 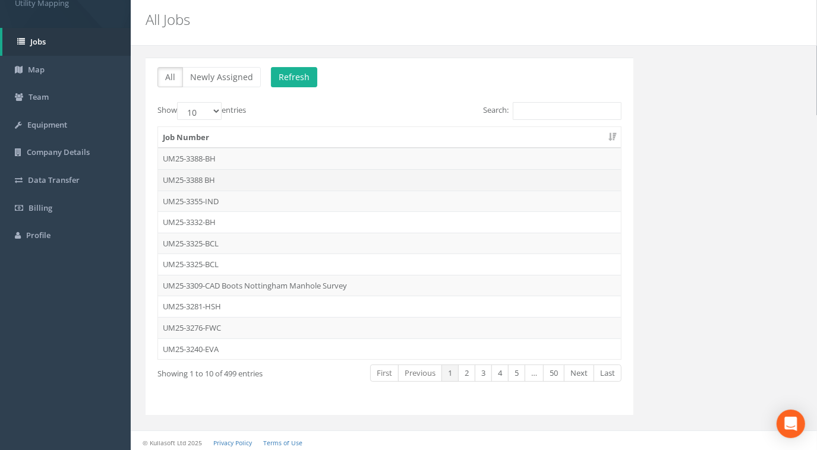 What do you see at coordinates (249, 371) in the screenshot?
I see `div: Showing 1 to 10 of 499 entries` at bounding box center [249, 371].